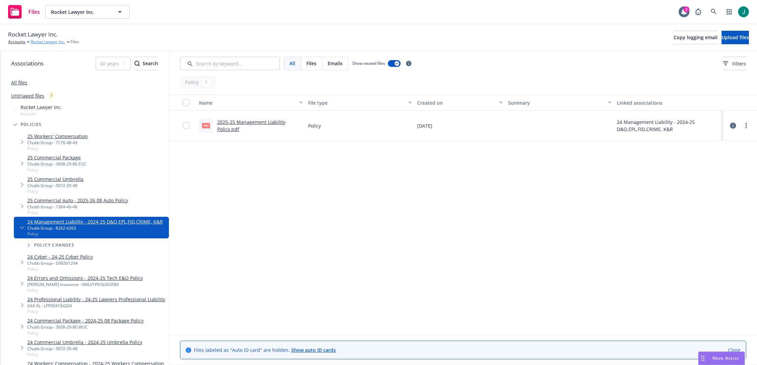 The height and width of the screenshot is (365, 757). Describe the element at coordinates (85, 327) in the screenshot. I see `div: Chubb Group - 3608-29-86 WUC` at that location.